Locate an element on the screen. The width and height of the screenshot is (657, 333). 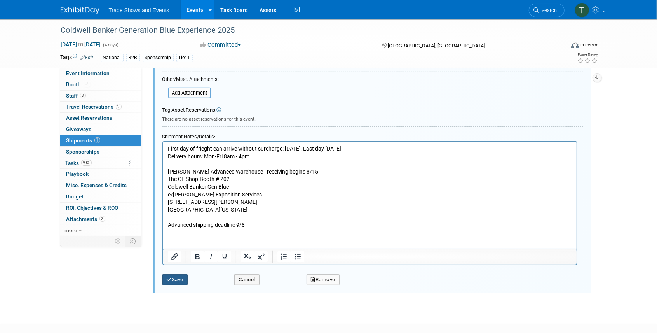
a: Event Information is located at coordinates (101, 73).